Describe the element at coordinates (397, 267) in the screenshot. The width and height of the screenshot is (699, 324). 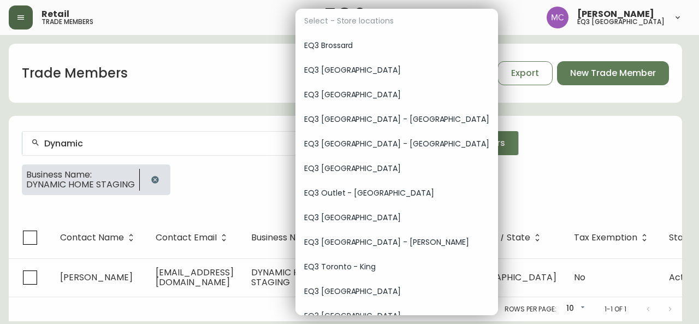
I see `div: EQ3 Toronto - King` at that location.